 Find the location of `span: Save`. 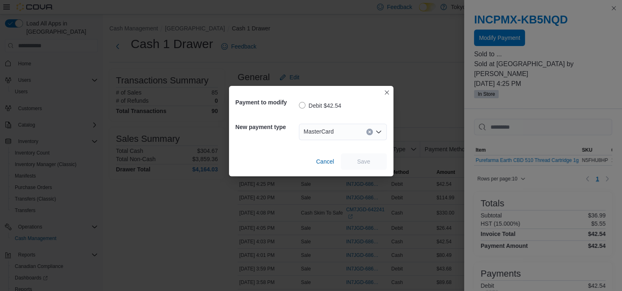

span: Save is located at coordinates (364, 162).